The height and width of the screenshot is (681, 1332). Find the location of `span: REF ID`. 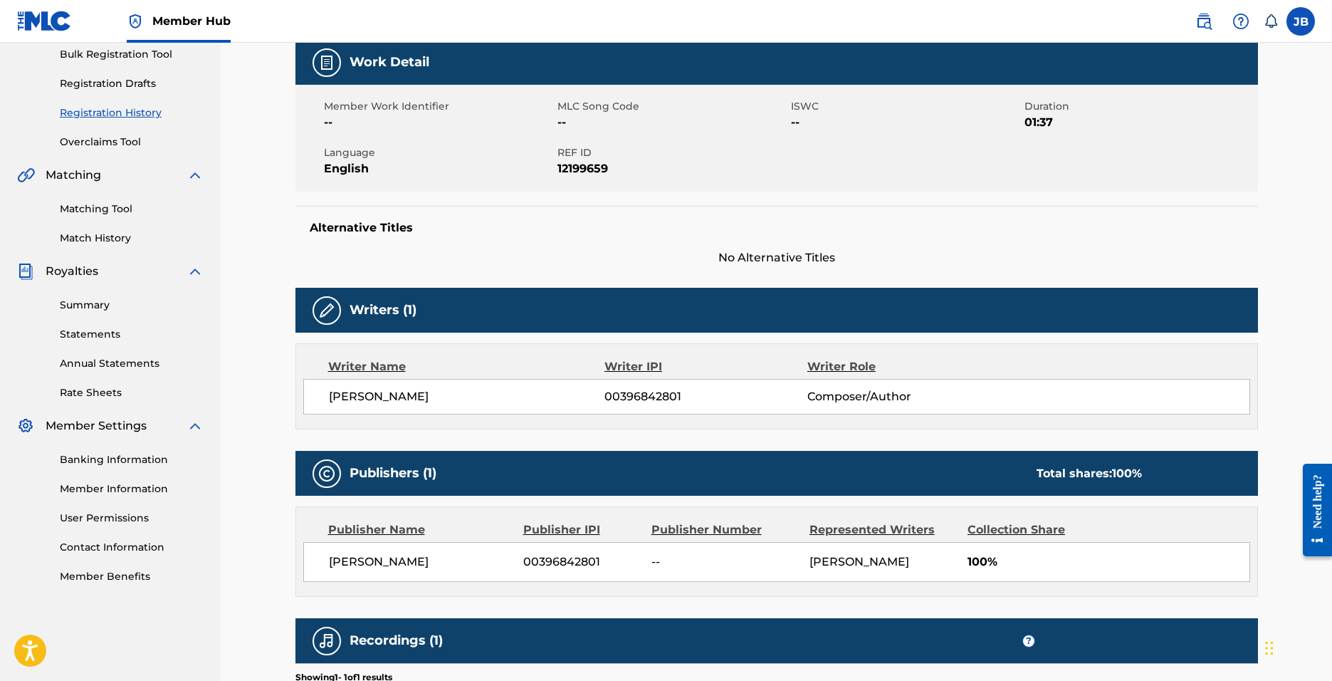

span: REF ID is located at coordinates (672, 152).